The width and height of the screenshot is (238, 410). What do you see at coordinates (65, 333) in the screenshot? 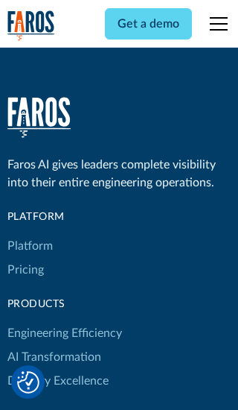
I see `a: Engineering Efficiency` at bounding box center [65, 333].